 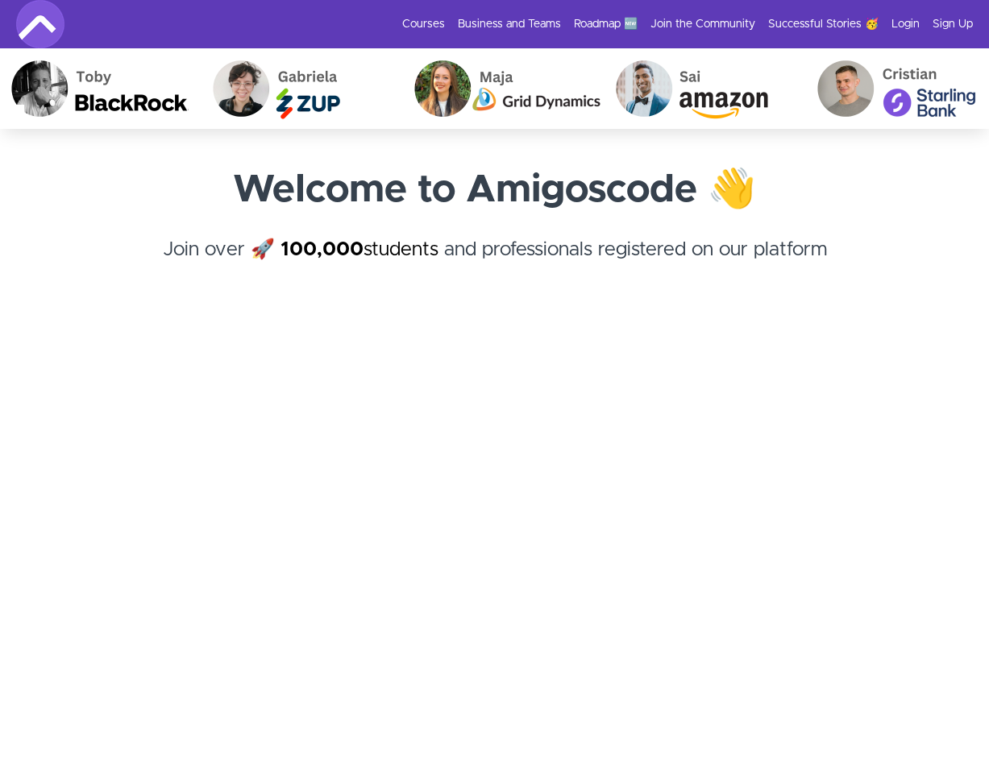 I want to click on img: Maja, so click(x=337, y=89).